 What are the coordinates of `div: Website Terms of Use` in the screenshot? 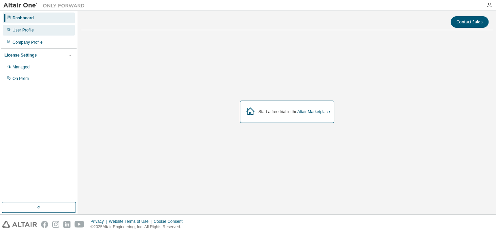 It's located at (131, 222).